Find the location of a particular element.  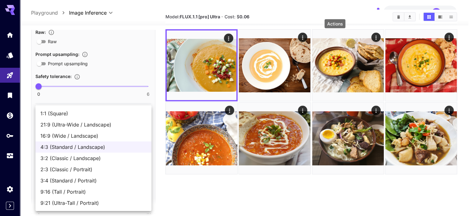

span: 1:1 (Square) is located at coordinates (93, 114).